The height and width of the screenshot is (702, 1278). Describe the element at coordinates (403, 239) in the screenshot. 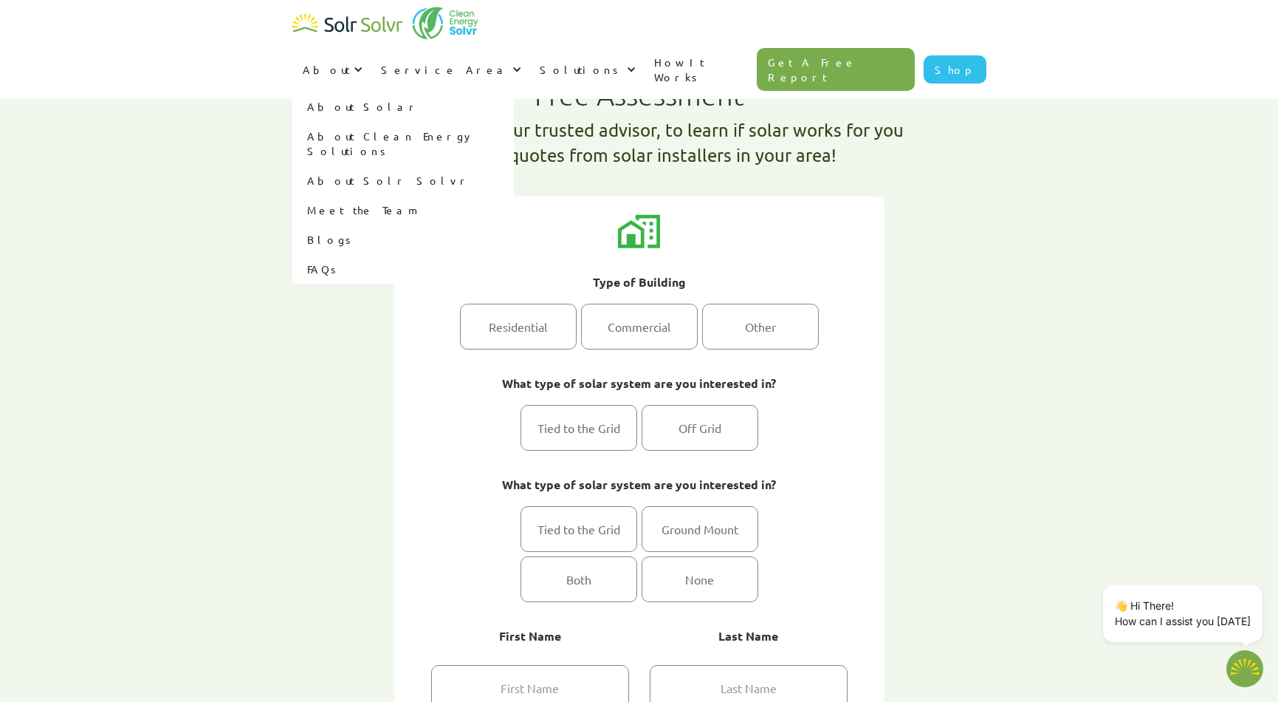

I see `a: Blogs` at that location.